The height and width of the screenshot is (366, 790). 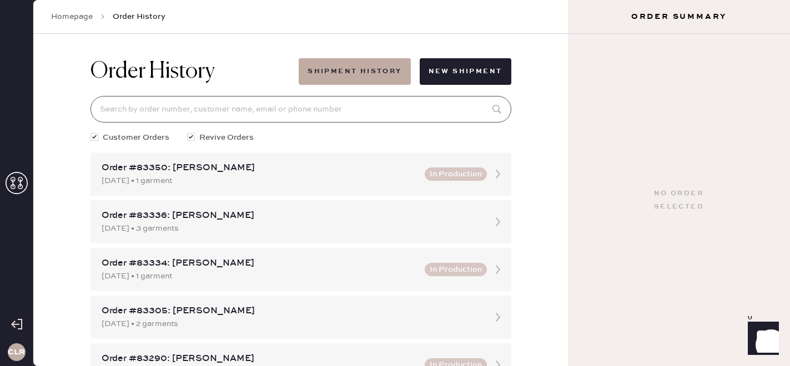 What do you see at coordinates (354, 72) in the screenshot?
I see `button: Shipment History` at bounding box center [354, 72].